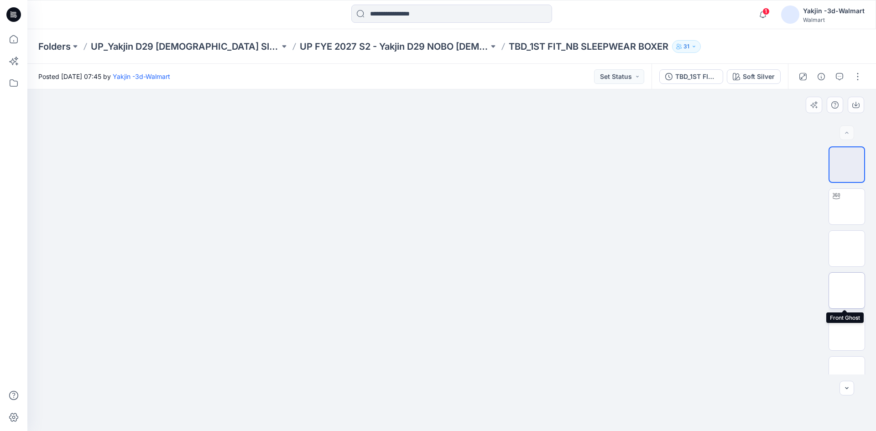 The width and height of the screenshot is (876, 431). Describe the element at coordinates (758, 77) in the screenshot. I see `div: Soft Silver` at that location.